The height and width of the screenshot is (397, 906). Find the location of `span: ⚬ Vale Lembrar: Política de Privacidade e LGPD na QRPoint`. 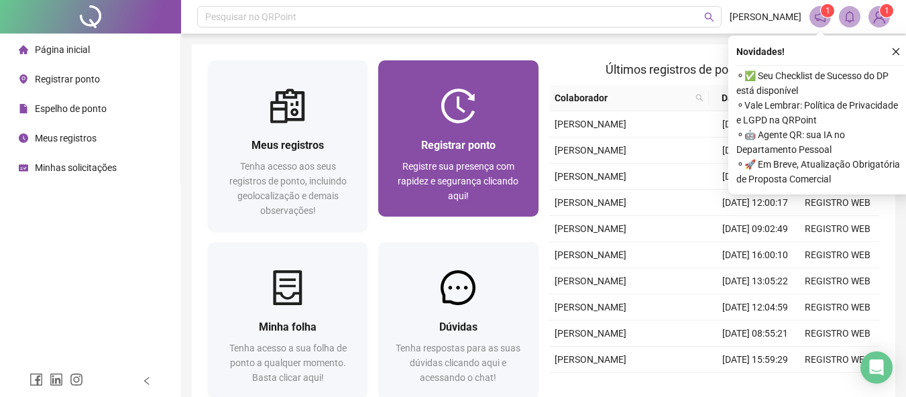

span: ⚬ Vale Lembrar: Política de Privacidade e LGPD na QRPoint is located at coordinates (820, 113).